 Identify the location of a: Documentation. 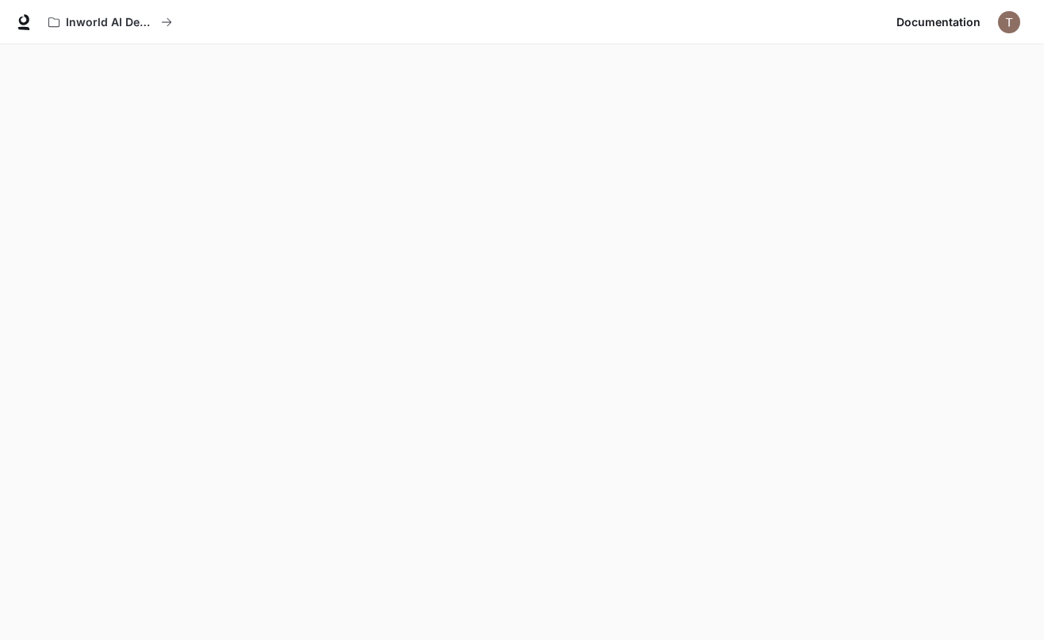
(939, 22).